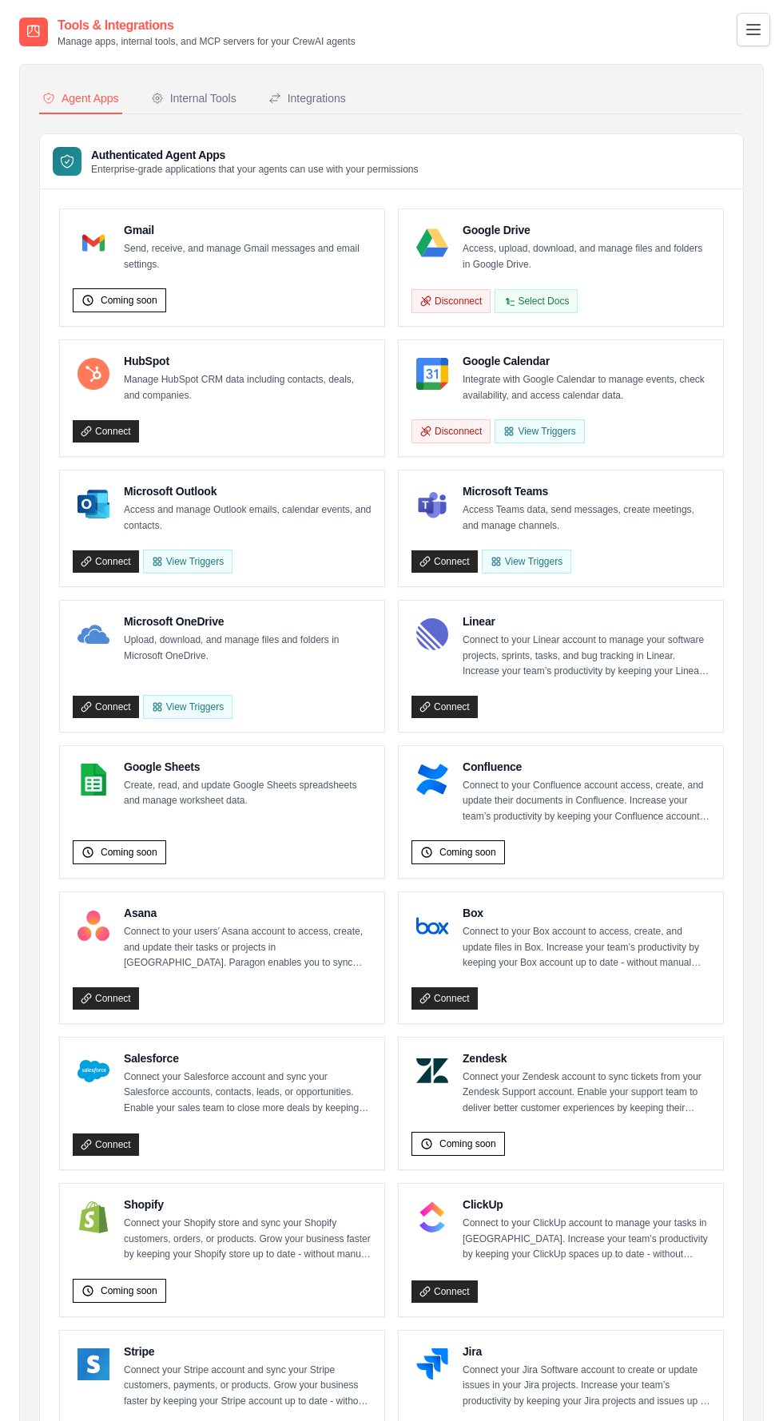 This screenshot has height=1421, width=783. What do you see at coordinates (307, 98) in the screenshot?
I see `div: Integrations` at bounding box center [307, 98].